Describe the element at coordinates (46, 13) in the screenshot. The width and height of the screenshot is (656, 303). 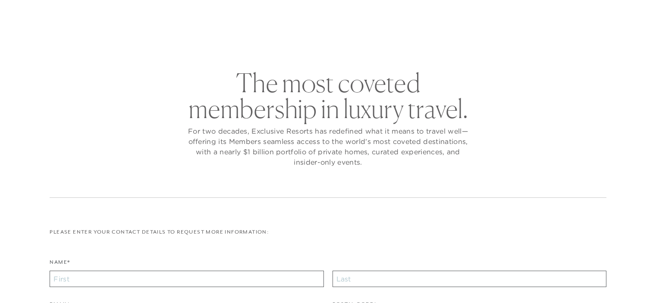
I see `a: Get Started` at that location.